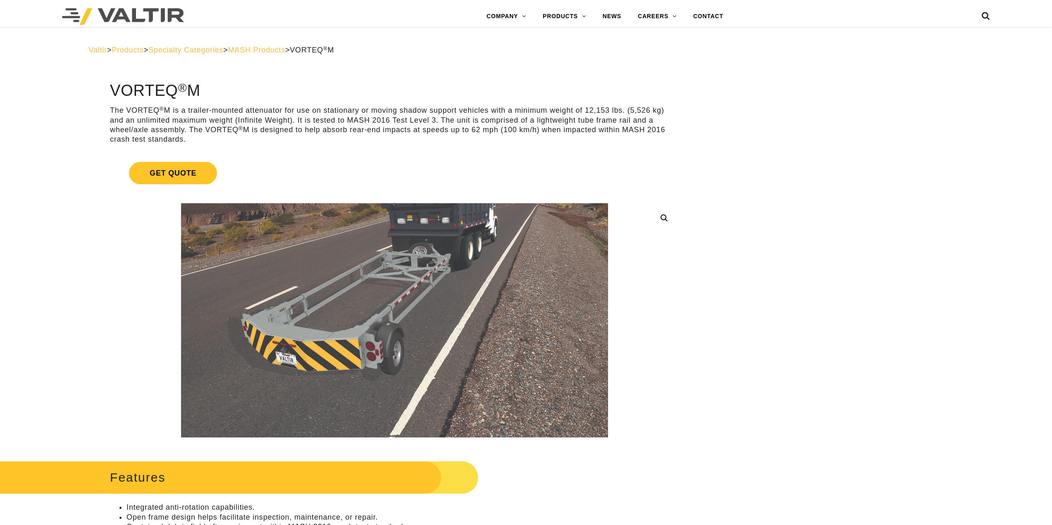 This screenshot has height=525, width=1052. What do you see at coordinates (612, 17) in the screenshot?
I see `a: NEWS` at bounding box center [612, 17].